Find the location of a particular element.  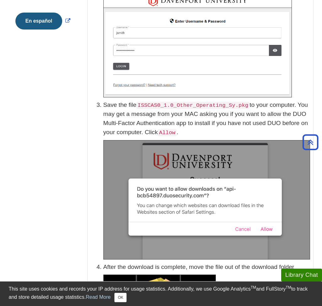

p: After the download is complete, move the file out of the download folder is located at coordinates (207, 267).